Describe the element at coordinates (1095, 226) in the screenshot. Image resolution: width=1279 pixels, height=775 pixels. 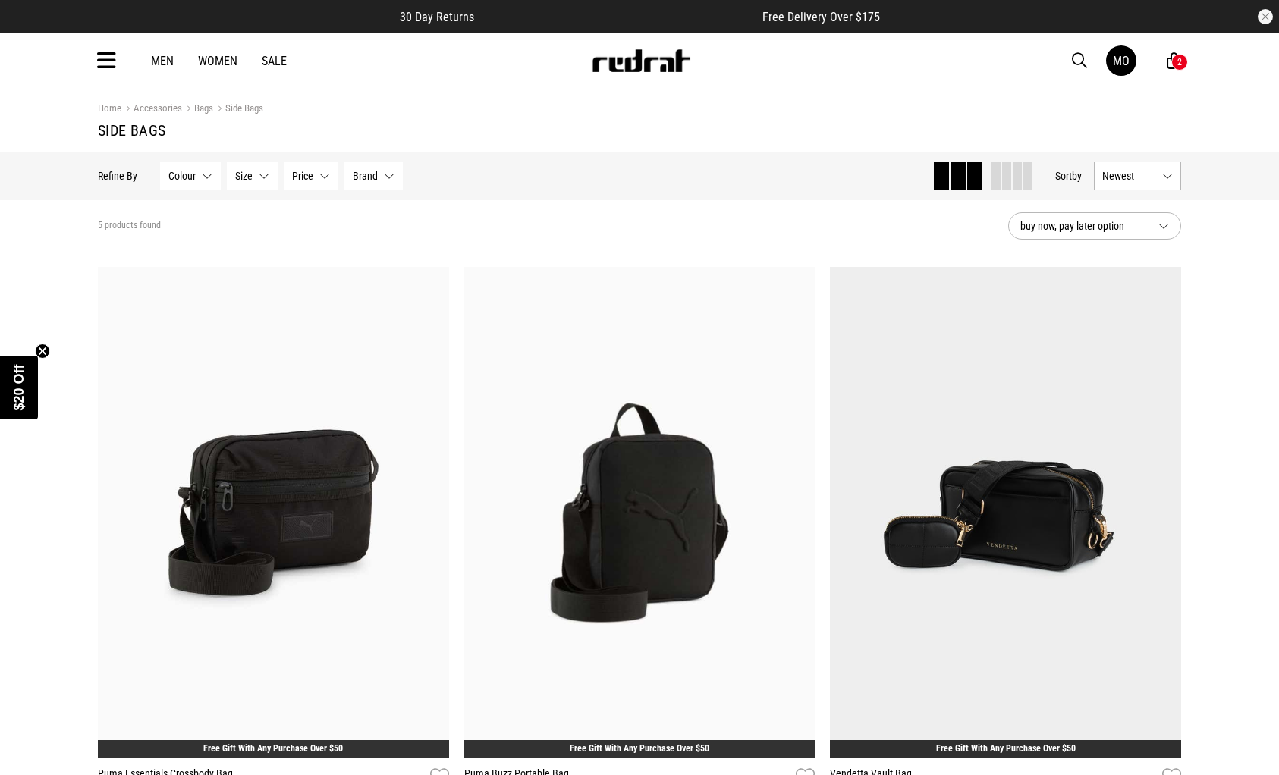
I see `button: buy now, pay later option` at that location.